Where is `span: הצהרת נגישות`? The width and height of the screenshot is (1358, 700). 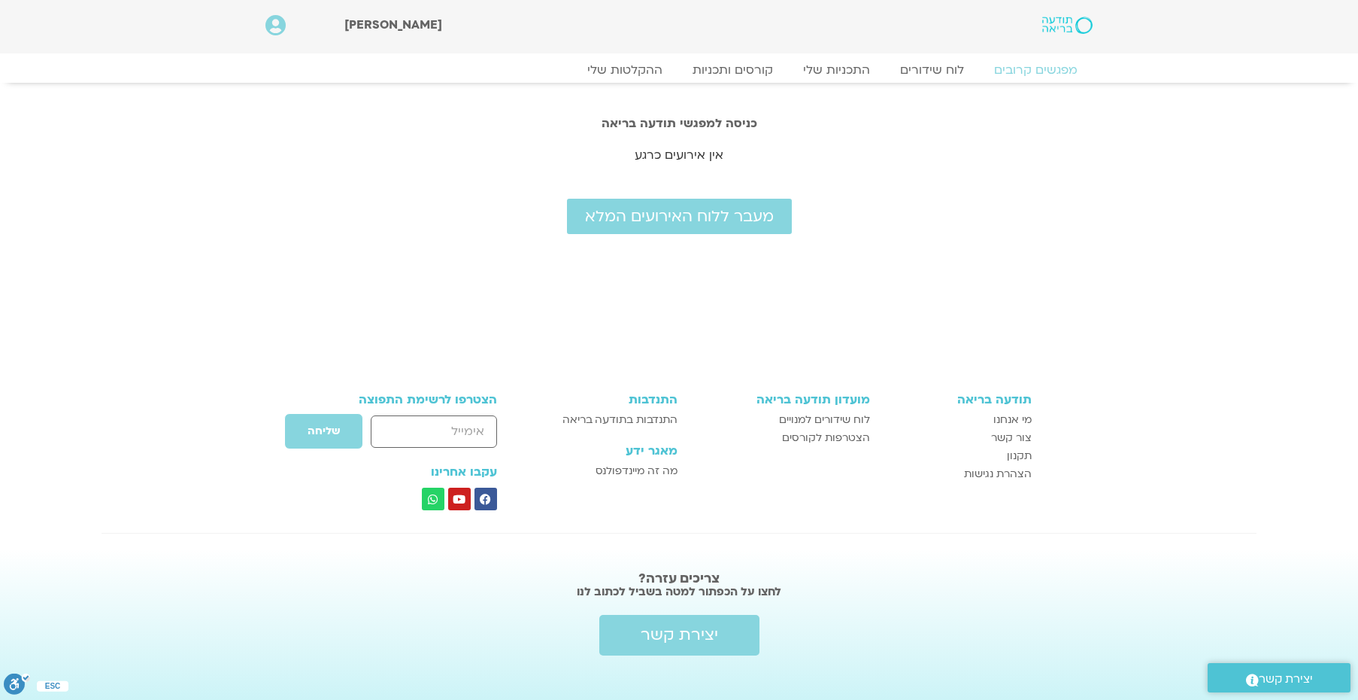 span: הצהרת נגישות is located at coordinates (998, 474).